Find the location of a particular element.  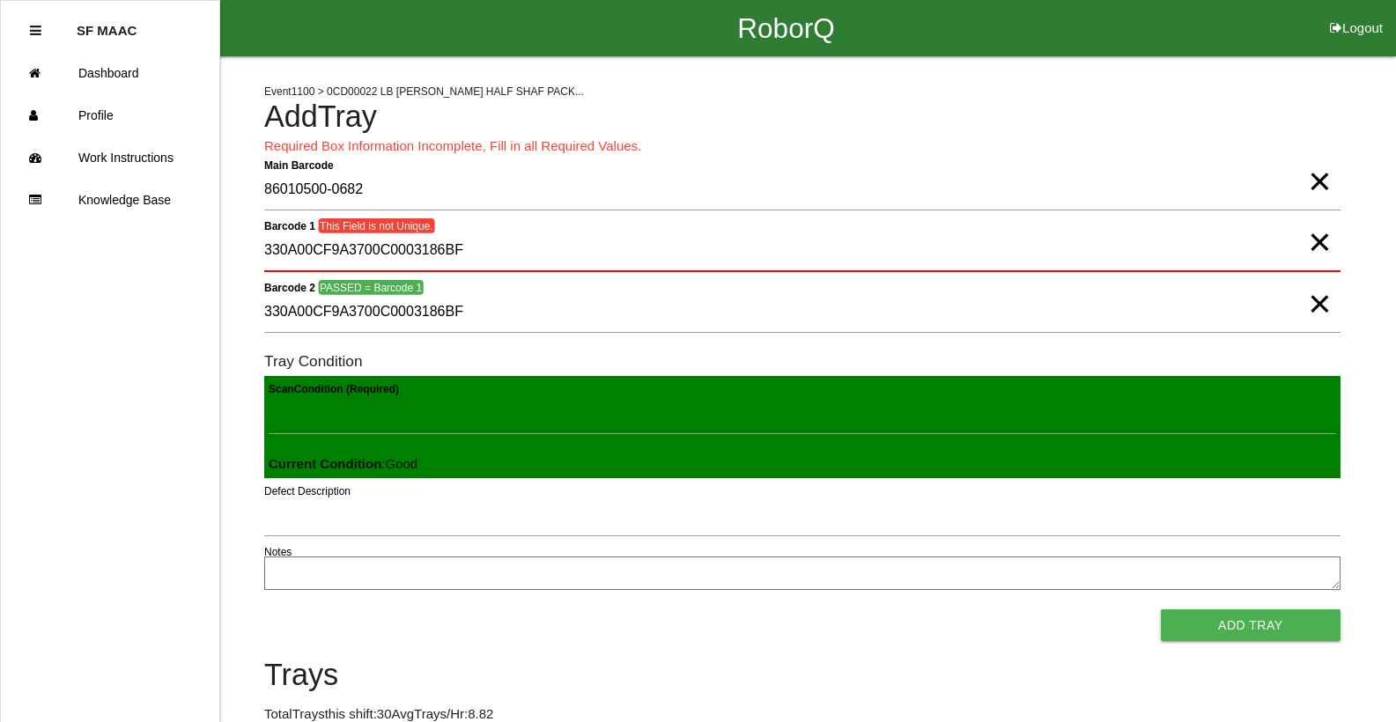

label: Defect Description is located at coordinates (307, 491).